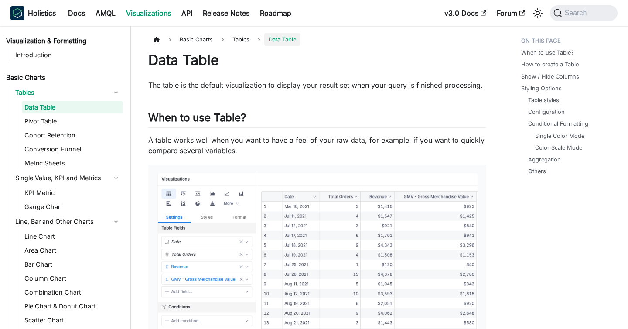 Image resolution: width=628 pixels, height=329 pixels. What do you see at coordinates (17, 13) in the screenshot?
I see `img: Holistics` at bounding box center [17, 13].